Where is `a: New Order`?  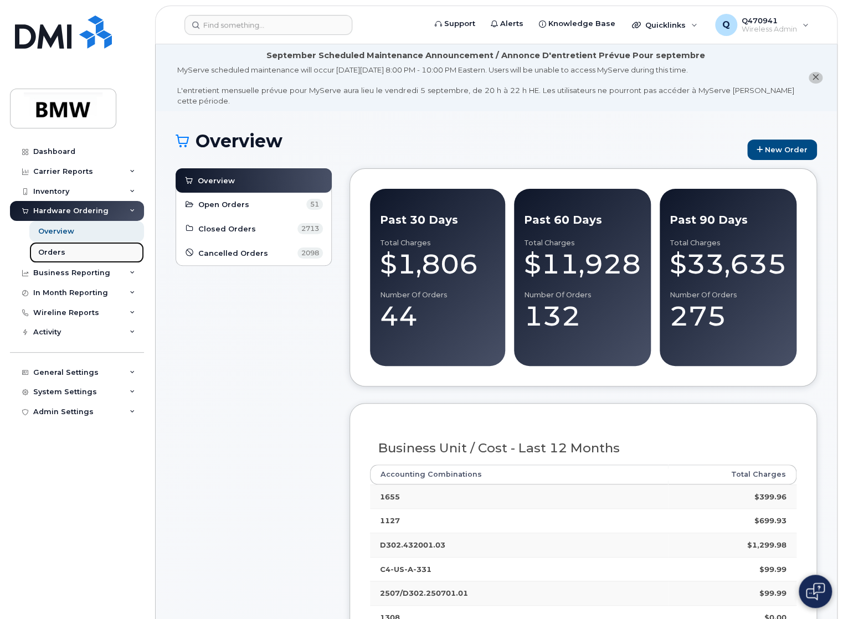 a: New Order is located at coordinates (782, 150).